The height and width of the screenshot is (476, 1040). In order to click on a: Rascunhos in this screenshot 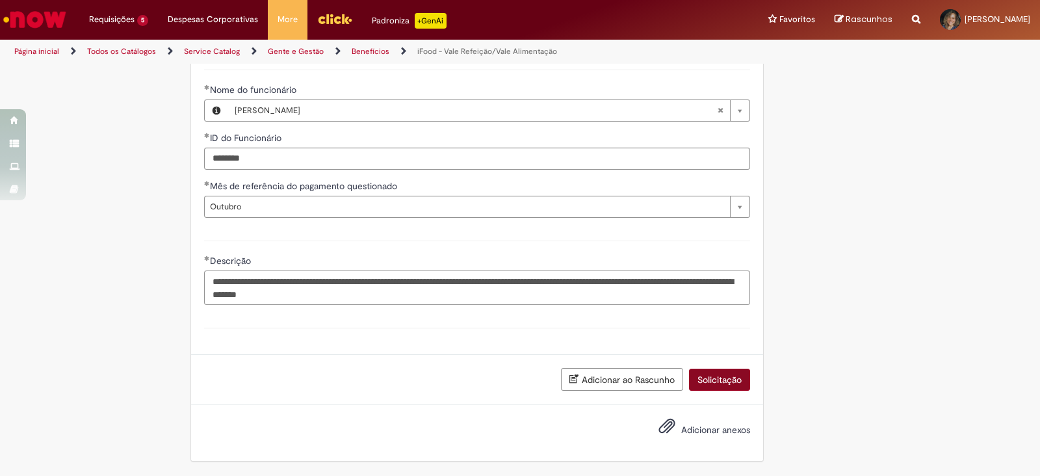, I will do `click(863, 20)`.